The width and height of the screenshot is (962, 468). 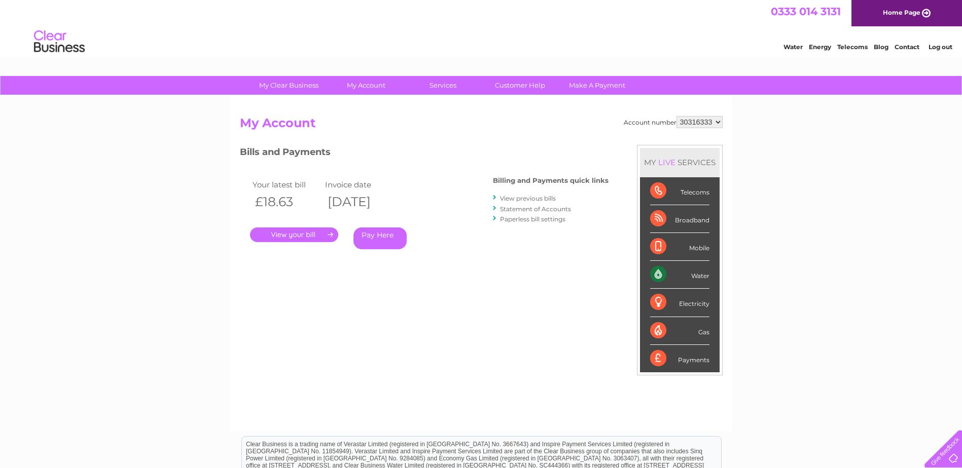 I want to click on a: Paperless bill settings, so click(x=532, y=219).